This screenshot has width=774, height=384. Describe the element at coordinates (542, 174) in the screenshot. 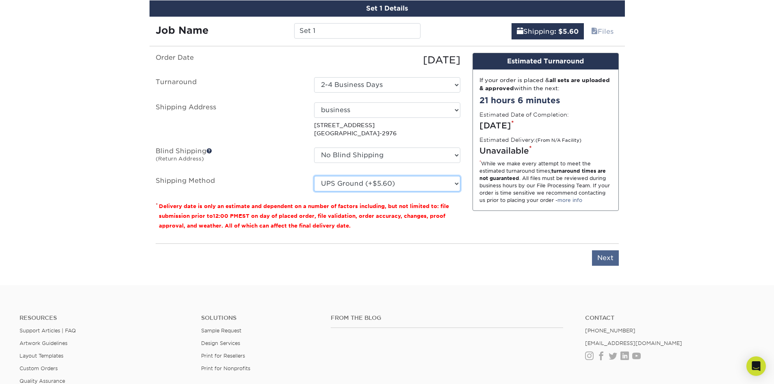

I see `strong: turnaround times are not guaranteed` at that location.